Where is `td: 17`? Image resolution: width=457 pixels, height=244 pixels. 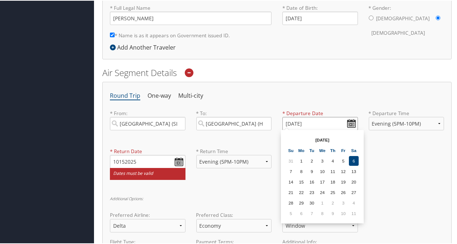 td: 17 is located at coordinates (322, 181).